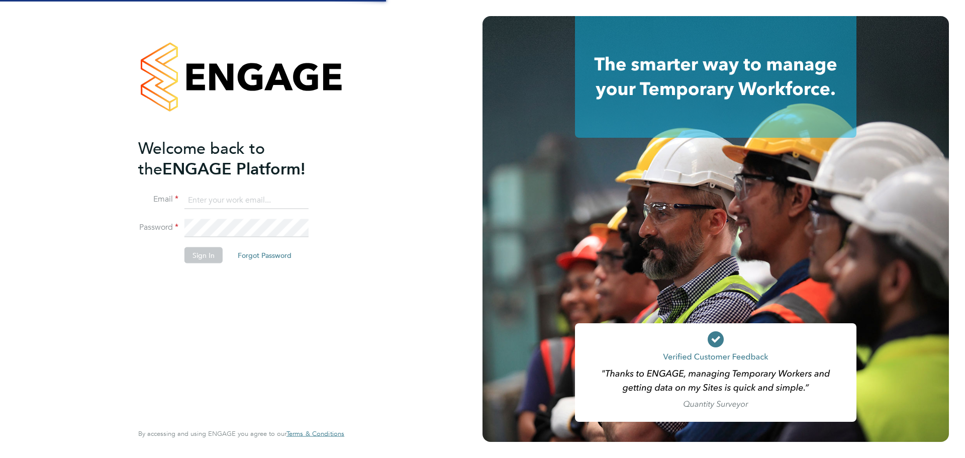  I want to click on h2: ENGAGE Platform!, so click(236, 158).